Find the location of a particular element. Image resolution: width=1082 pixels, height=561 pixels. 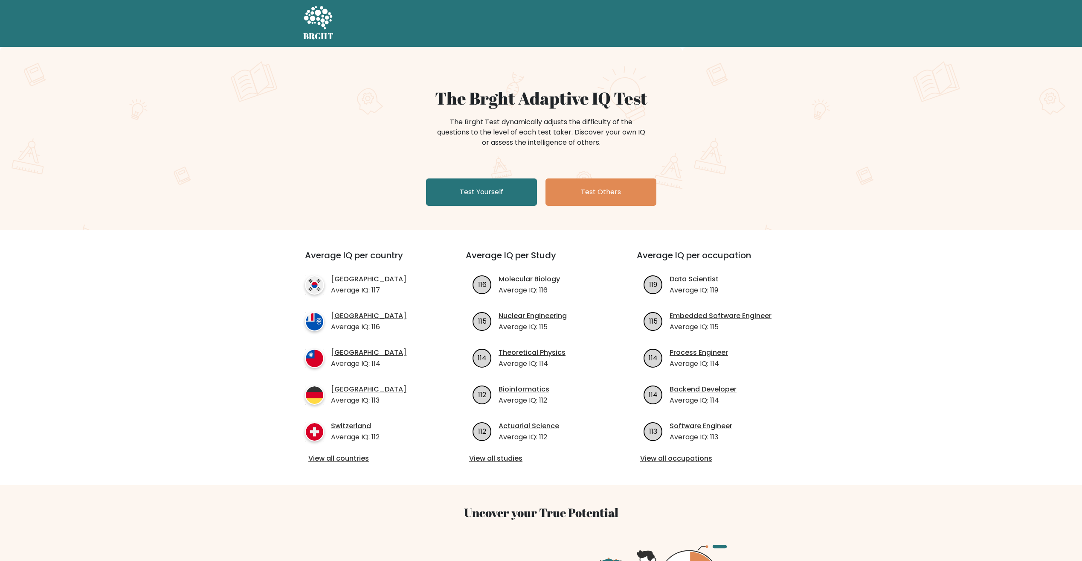

a: View all studies is located at coordinates (541, 458).